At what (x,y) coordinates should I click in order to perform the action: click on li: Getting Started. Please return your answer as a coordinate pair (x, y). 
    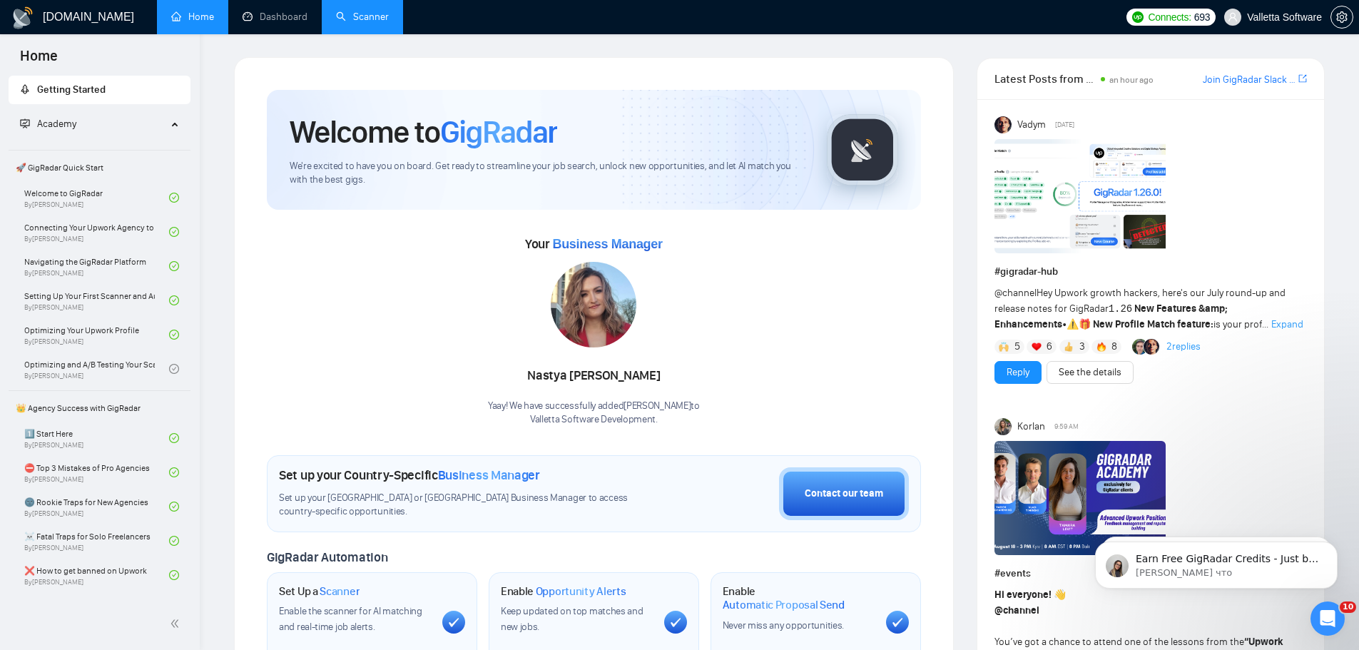
    Looking at the image, I should click on (99, 90).